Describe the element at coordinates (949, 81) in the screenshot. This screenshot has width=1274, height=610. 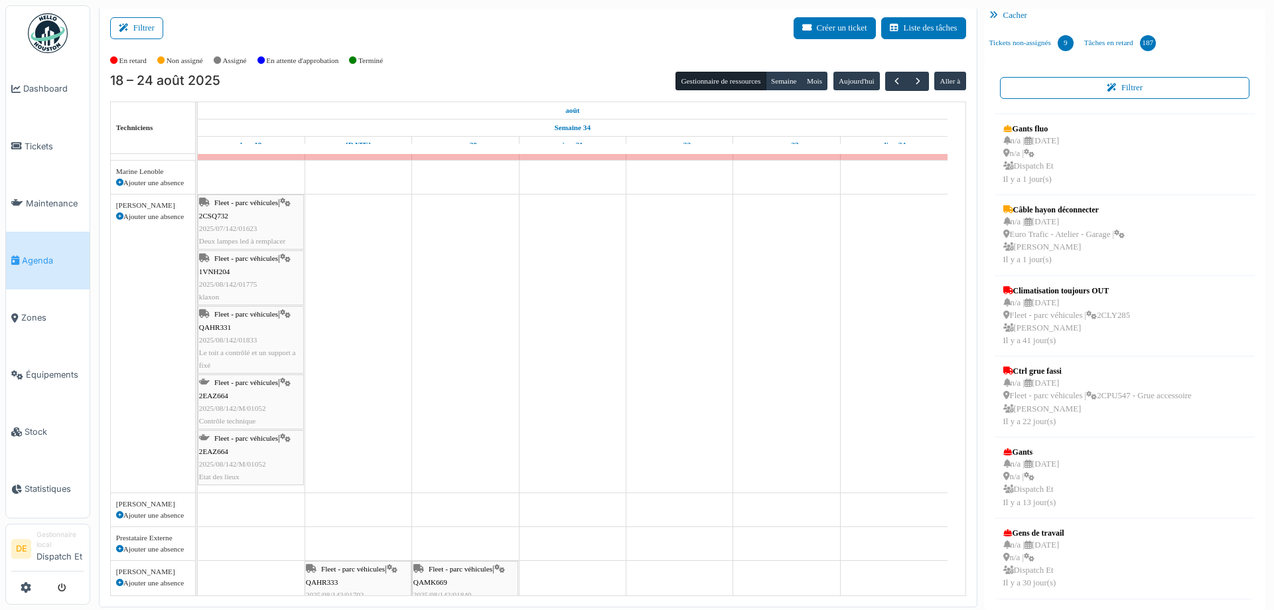
I see `button: Aller à` at that location.